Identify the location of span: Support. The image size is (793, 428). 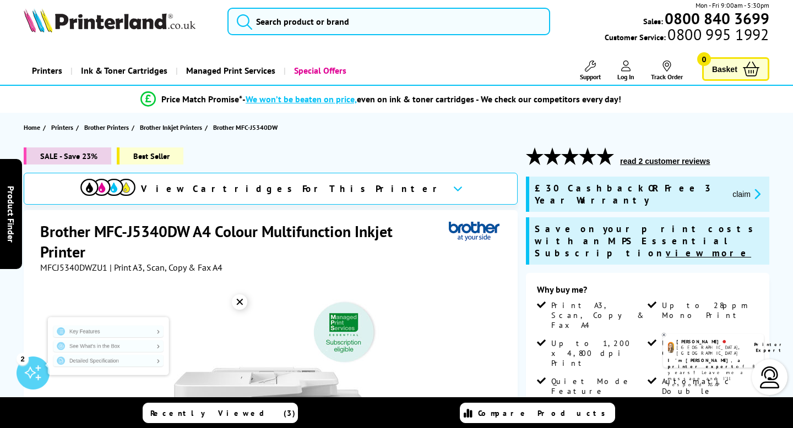
(590, 77).